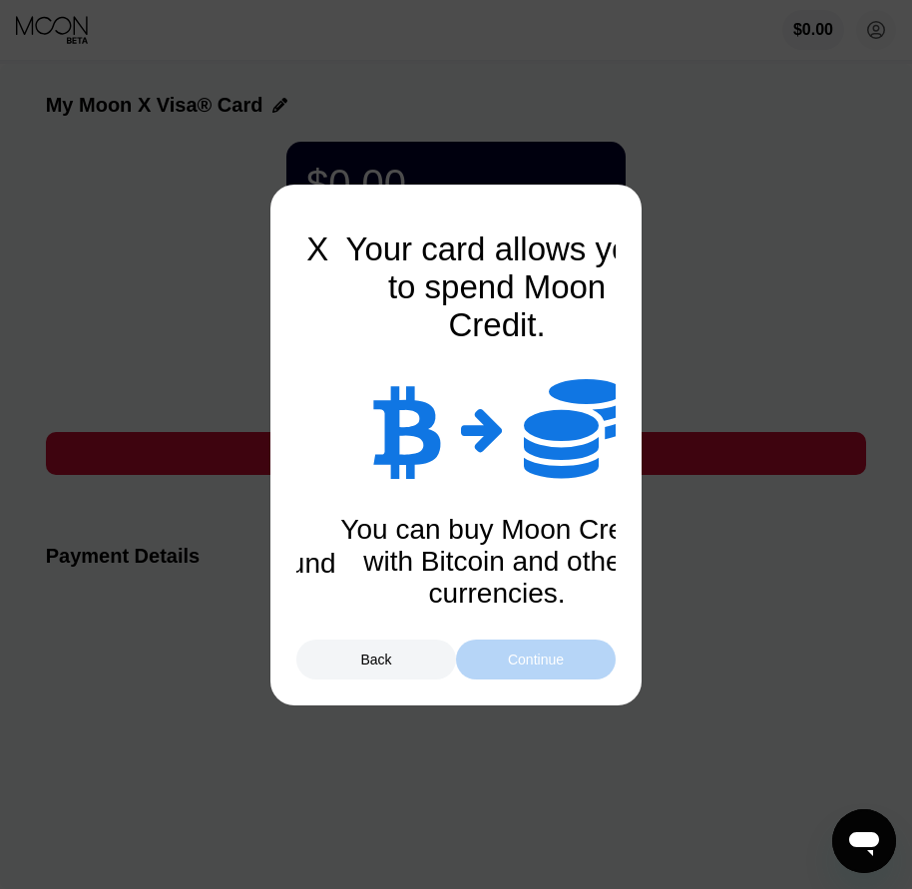 The height and width of the screenshot is (889, 912). I want to click on div: Your card allows you to spend Moon Credit., so click(497, 287).